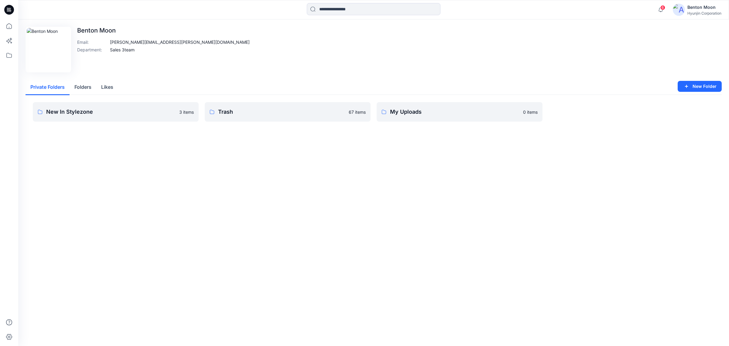  What do you see at coordinates (531, 112) in the screenshot?
I see `p: 0 items` at bounding box center [531, 112].